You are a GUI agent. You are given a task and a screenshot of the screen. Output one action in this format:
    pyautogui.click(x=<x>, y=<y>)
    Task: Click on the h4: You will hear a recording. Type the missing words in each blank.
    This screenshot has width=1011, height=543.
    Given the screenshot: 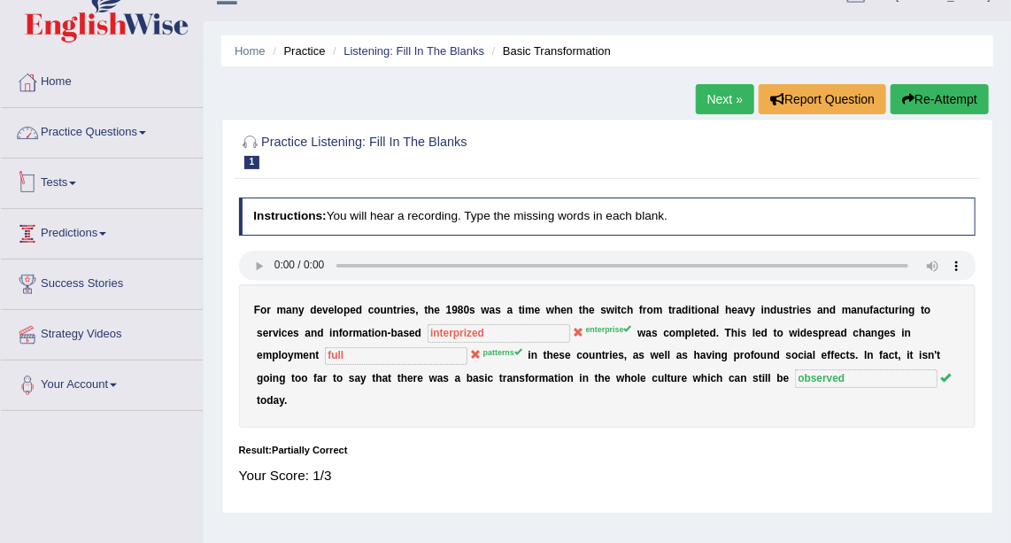 What is the action you would take?
    pyautogui.click(x=607, y=216)
    